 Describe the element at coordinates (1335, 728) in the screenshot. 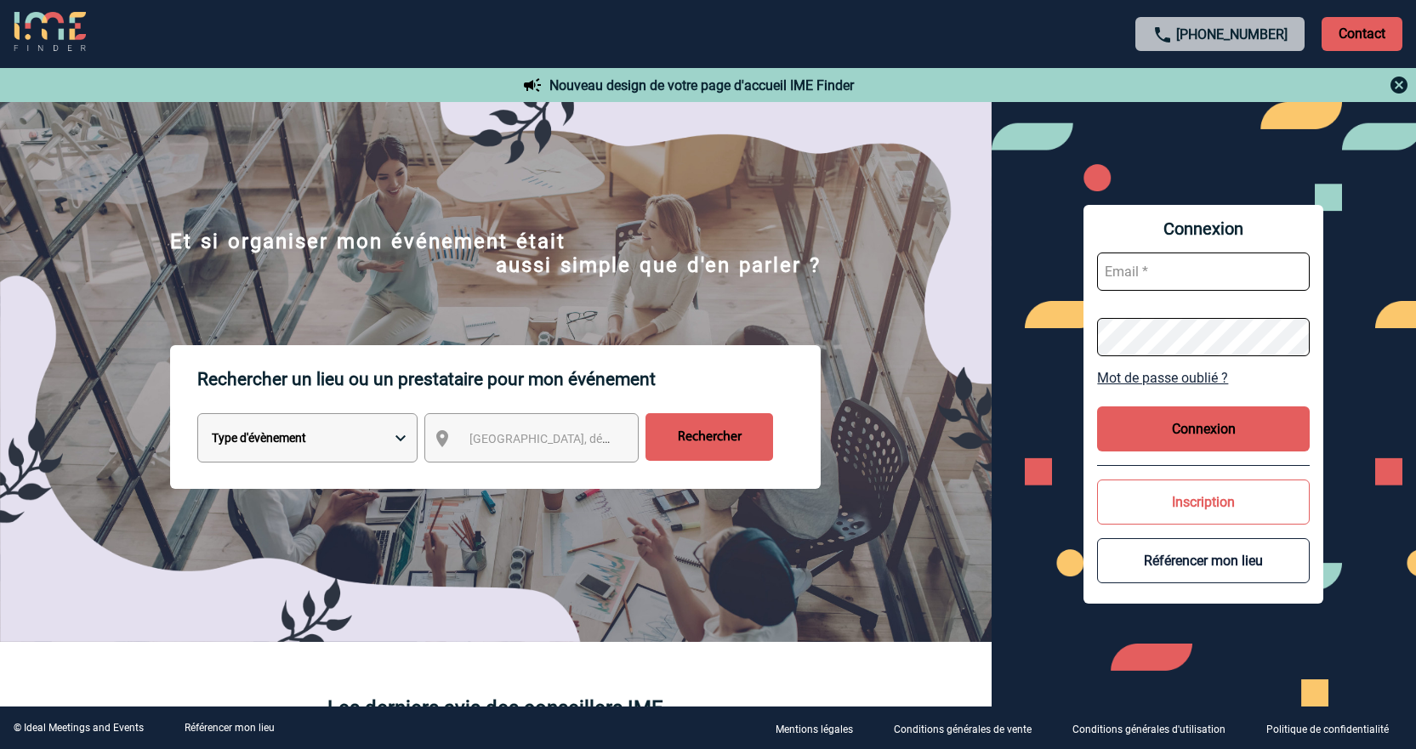

I see `a: Politique de confidentialité` at that location.